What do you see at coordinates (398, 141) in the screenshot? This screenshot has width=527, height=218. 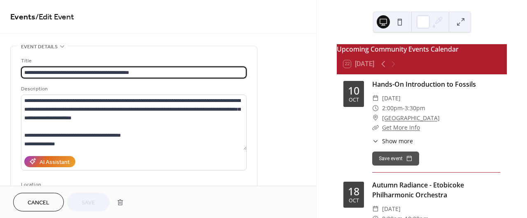 I see `span: Show more` at bounding box center [398, 141].